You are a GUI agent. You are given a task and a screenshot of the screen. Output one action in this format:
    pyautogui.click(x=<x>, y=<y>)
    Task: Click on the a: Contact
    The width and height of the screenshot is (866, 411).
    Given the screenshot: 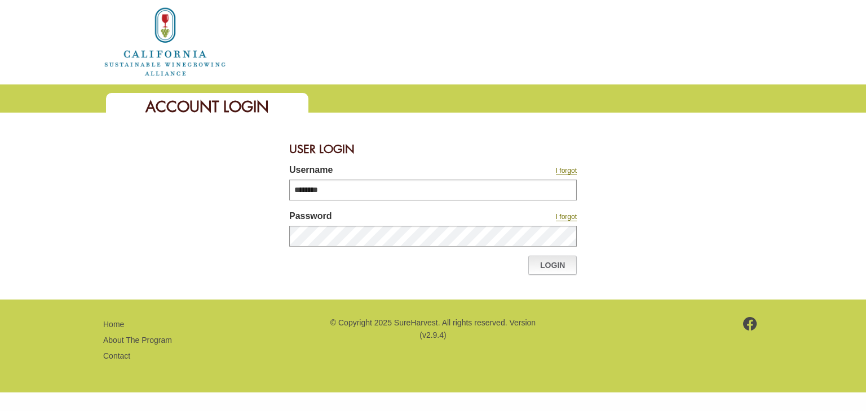 What is the action you would take?
    pyautogui.click(x=117, y=356)
    